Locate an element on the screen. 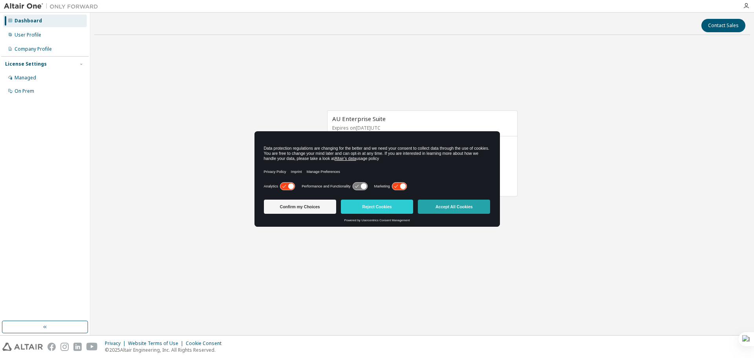 This screenshot has width=754, height=358. img: facebook.svg is located at coordinates (51, 346).